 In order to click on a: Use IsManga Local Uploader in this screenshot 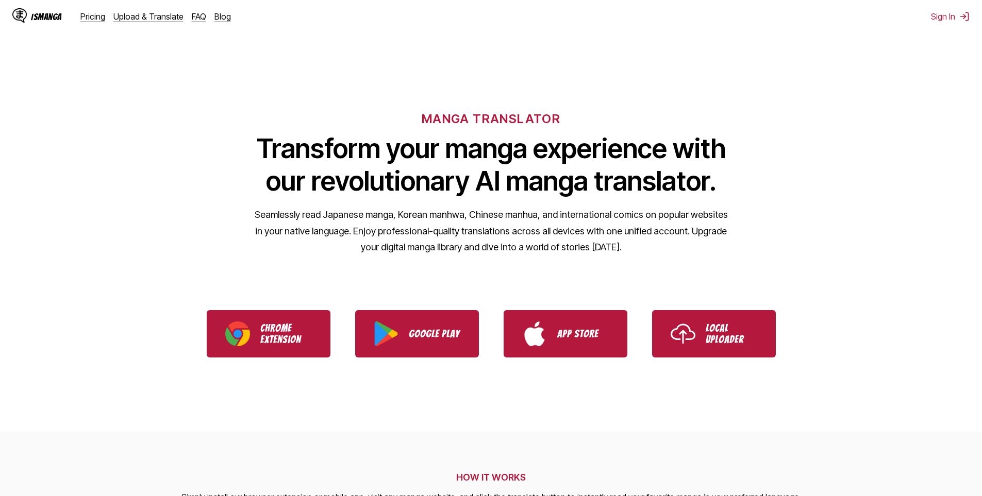, I will do `click(714, 334)`.